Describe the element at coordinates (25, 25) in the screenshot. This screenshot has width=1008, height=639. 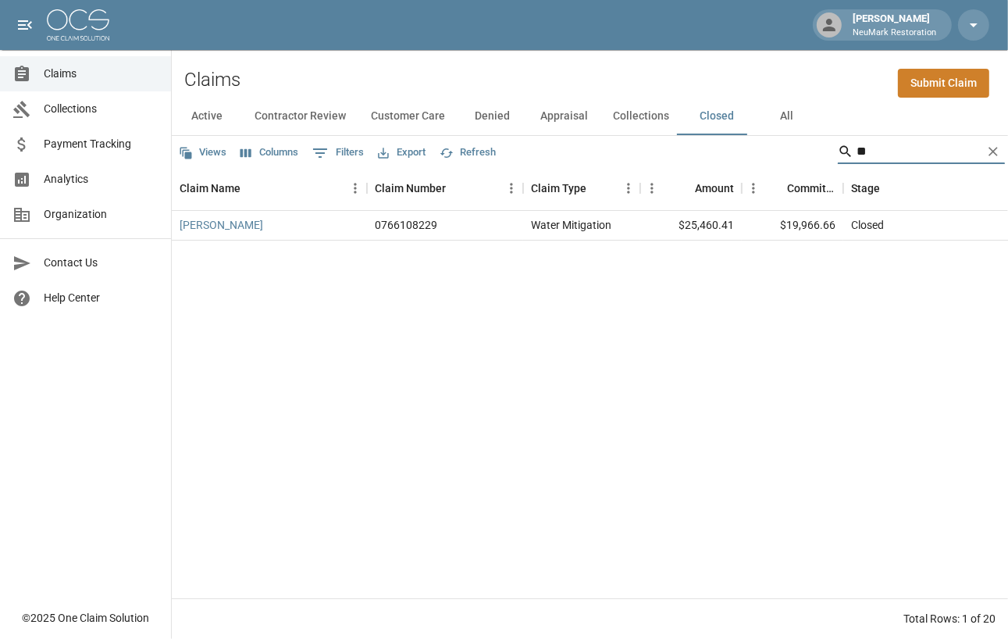
I see `button: open drawer` at that location.